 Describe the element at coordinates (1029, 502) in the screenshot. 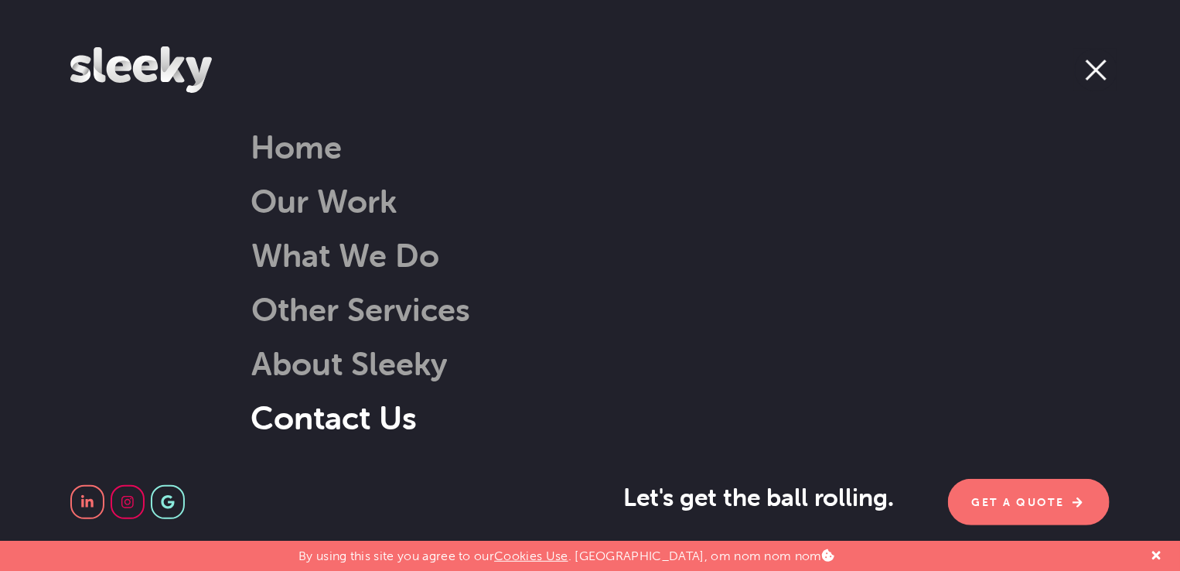

I see `a: Get A Quote` at that location.